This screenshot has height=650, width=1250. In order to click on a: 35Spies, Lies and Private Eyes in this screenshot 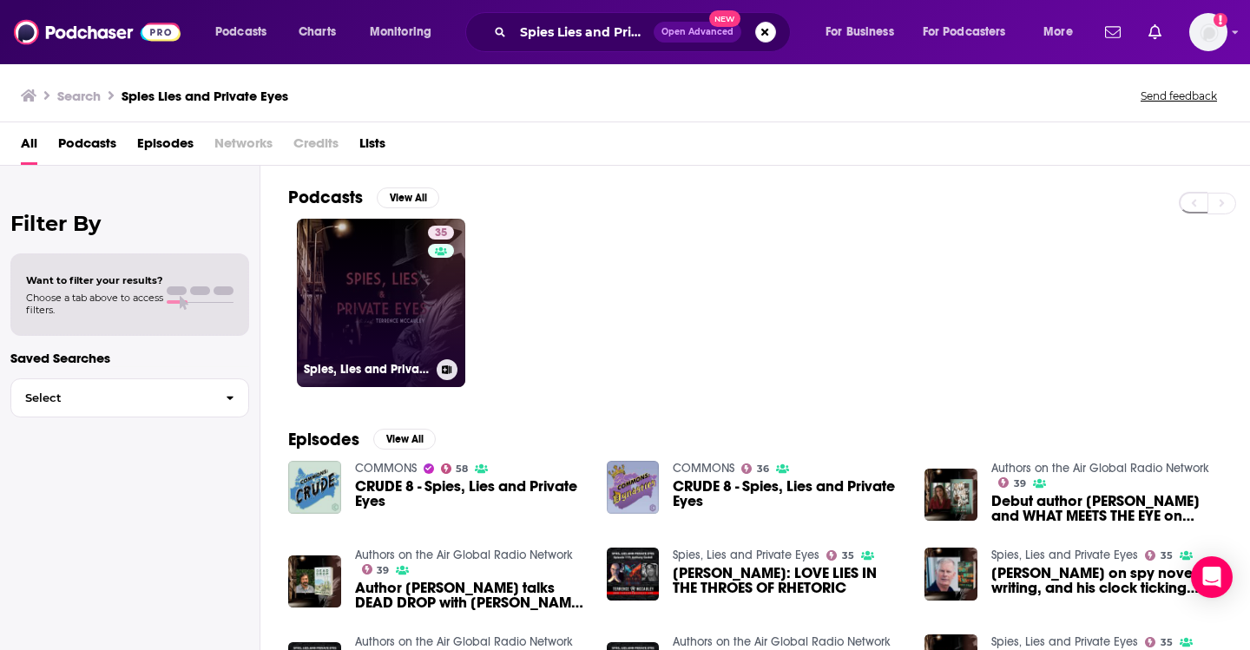, I will do `click(381, 303)`.